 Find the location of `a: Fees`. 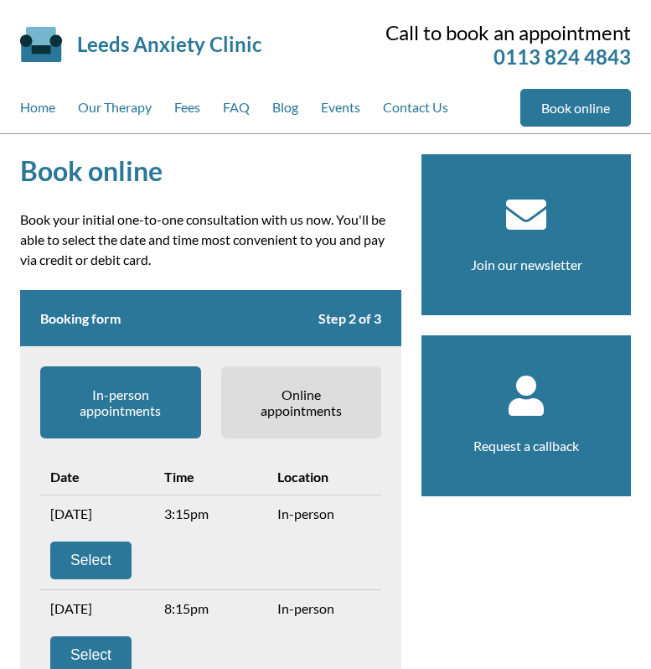

a: Fees is located at coordinates (187, 111).